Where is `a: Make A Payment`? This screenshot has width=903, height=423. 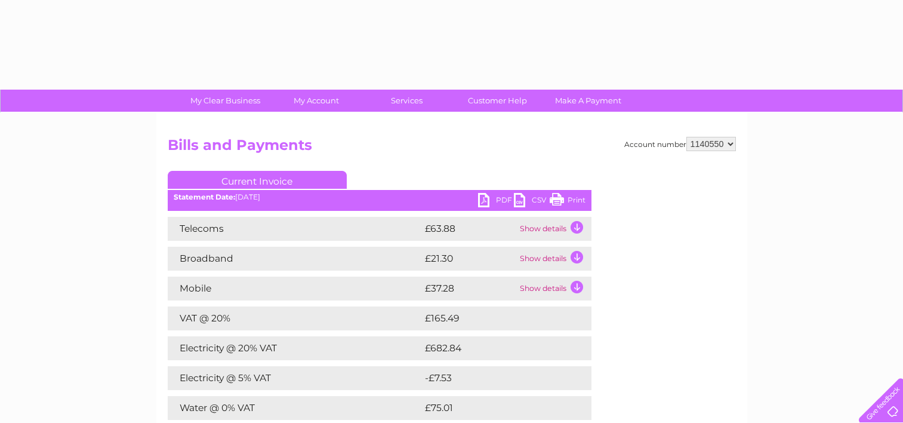 a: Make A Payment is located at coordinates (588, 100).